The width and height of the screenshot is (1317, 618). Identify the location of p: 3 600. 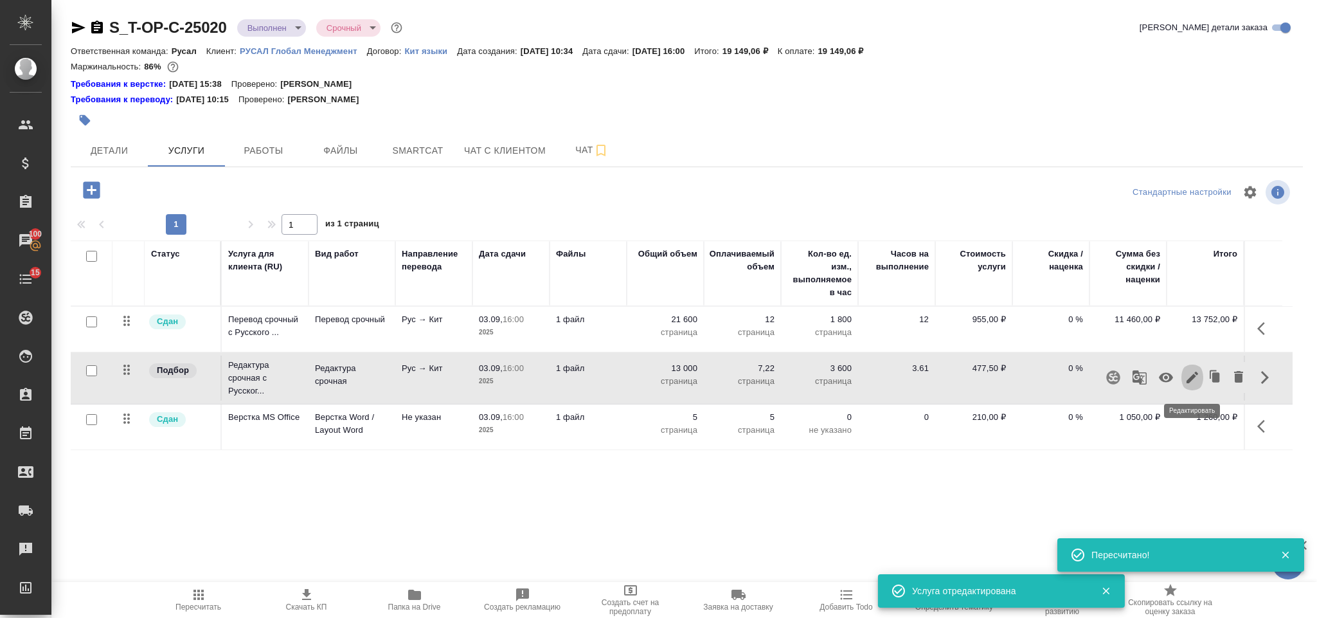
(819, 368).